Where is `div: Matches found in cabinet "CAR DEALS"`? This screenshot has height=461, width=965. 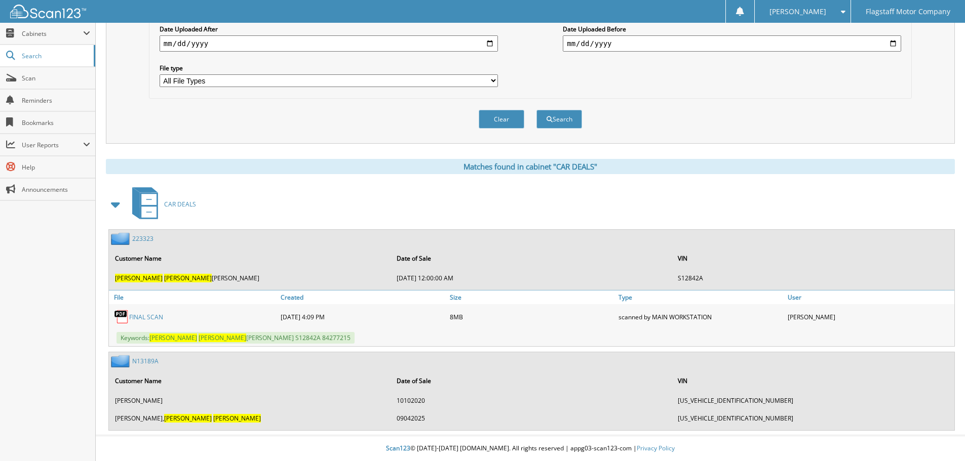
div: Matches found in cabinet "CAR DEALS" is located at coordinates (530, 167).